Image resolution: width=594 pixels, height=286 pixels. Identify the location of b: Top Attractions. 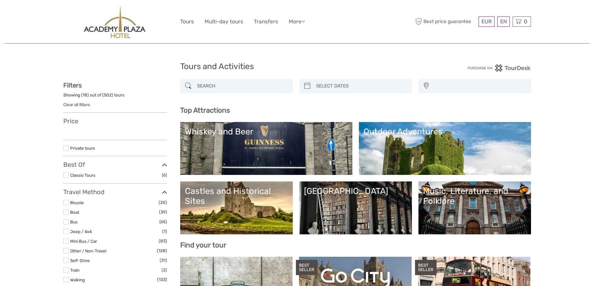
(205, 110).